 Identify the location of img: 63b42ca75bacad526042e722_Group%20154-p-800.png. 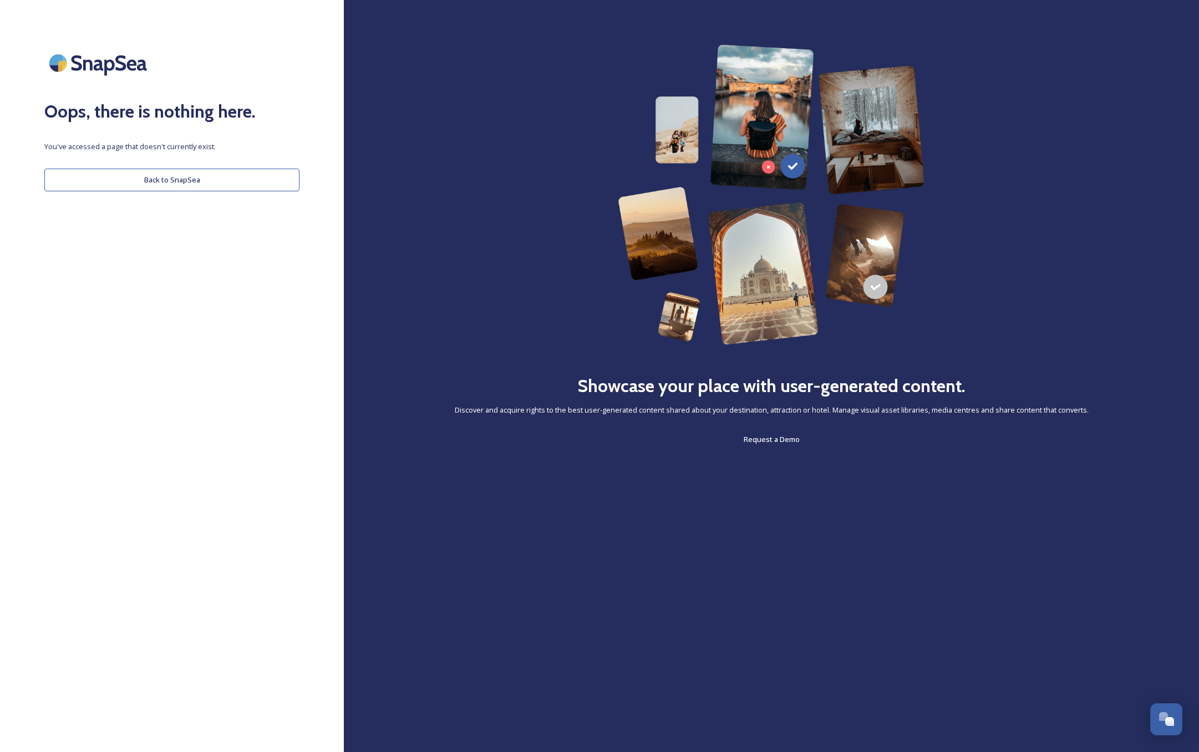
(771, 195).